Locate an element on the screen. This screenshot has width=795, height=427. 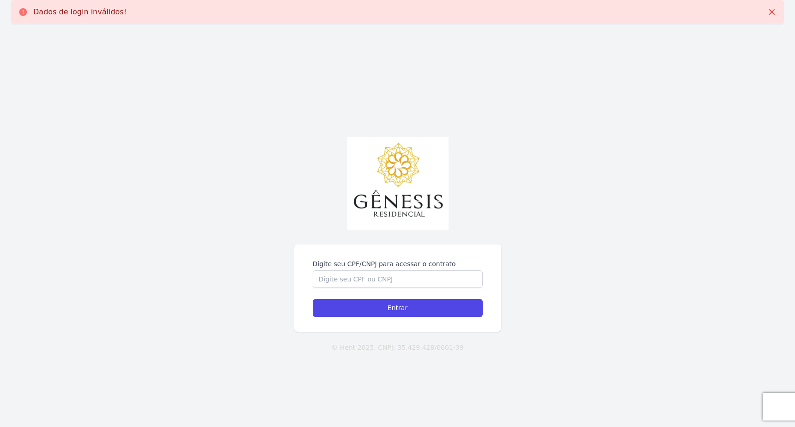
input: Digite seu CPF ou CNPJ is located at coordinates (398, 279).